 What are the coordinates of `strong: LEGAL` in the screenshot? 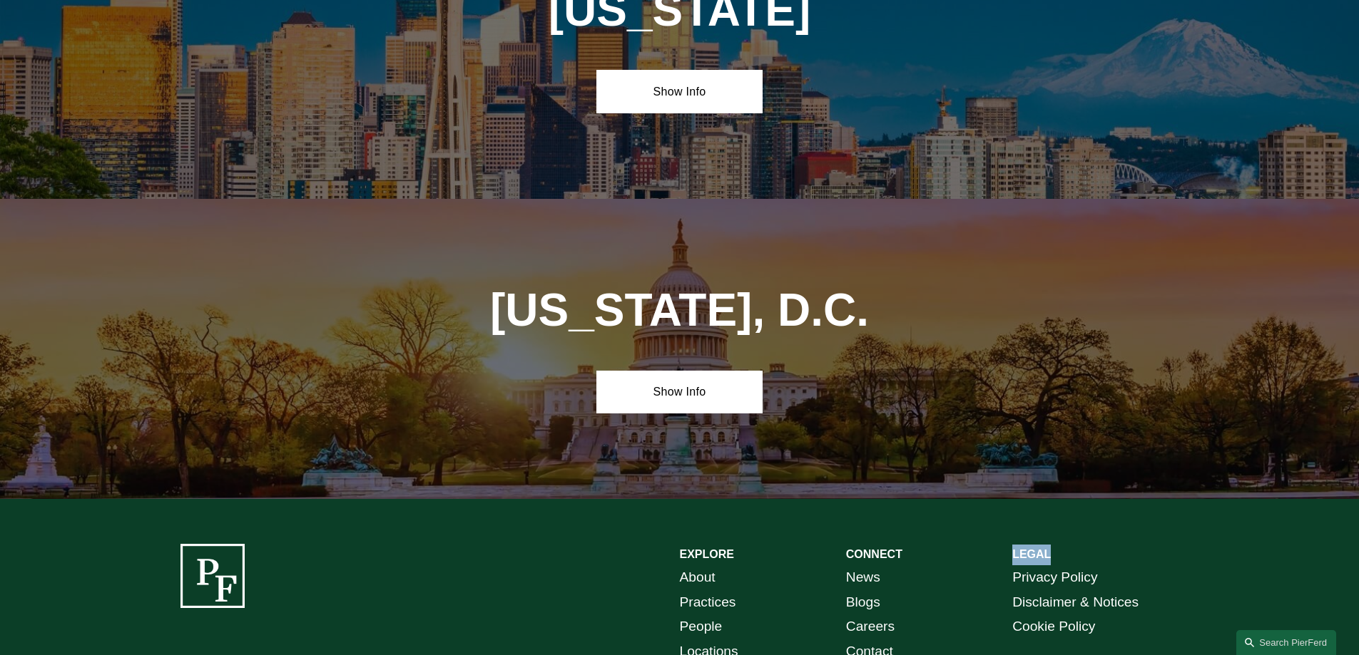 It's located at (1031, 554).